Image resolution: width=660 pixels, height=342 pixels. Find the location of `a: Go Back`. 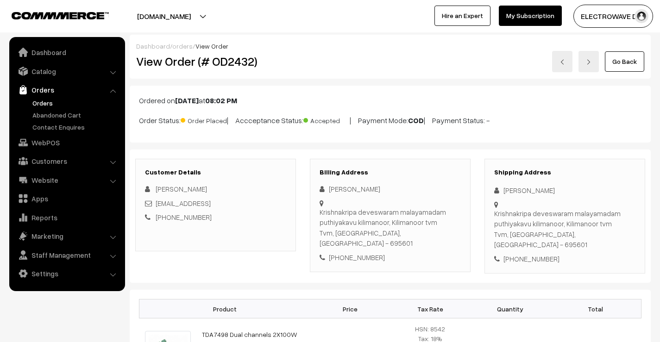

a: Go Back is located at coordinates (624, 62).